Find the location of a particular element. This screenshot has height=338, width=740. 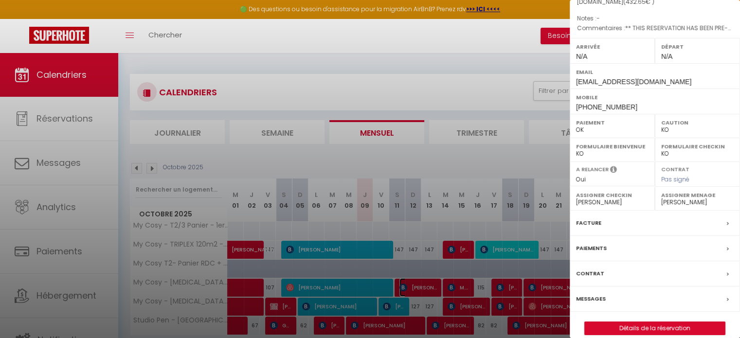

label: Formulaire Checkin is located at coordinates (697, 147).